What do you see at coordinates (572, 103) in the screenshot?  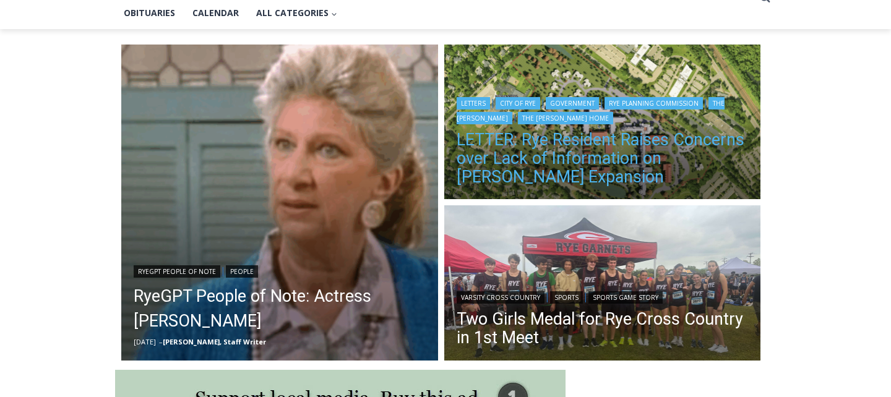 I see `a: Government` at bounding box center [572, 103].